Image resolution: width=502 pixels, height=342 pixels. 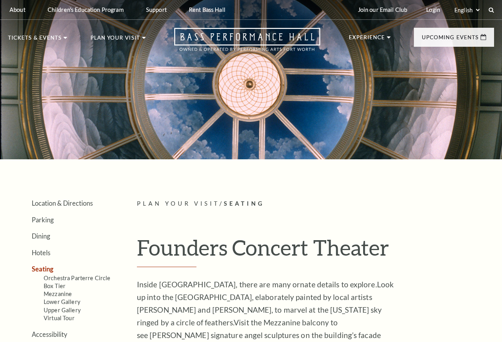 What do you see at coordinates (41, 253) in the screenshot?
I see `a: Hotels` at bounding box center [41, 253].